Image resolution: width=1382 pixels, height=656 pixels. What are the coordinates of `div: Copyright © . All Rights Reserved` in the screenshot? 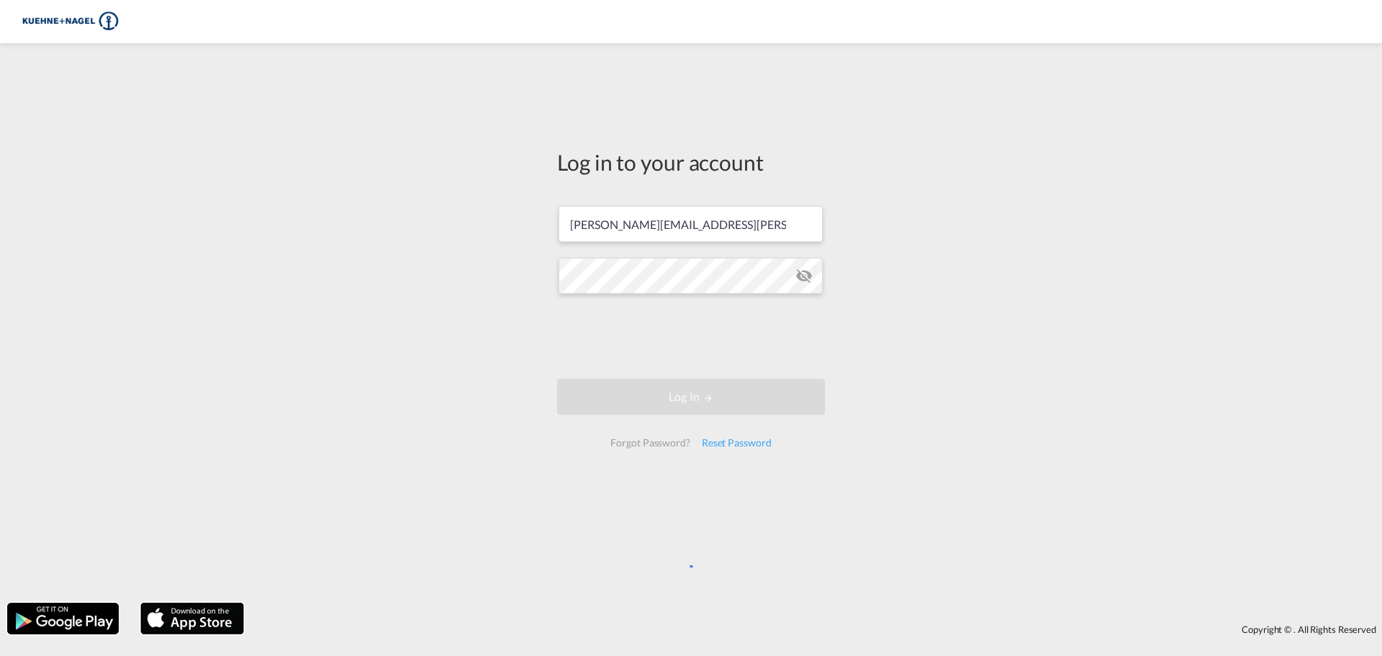 It's located at (816, 629).